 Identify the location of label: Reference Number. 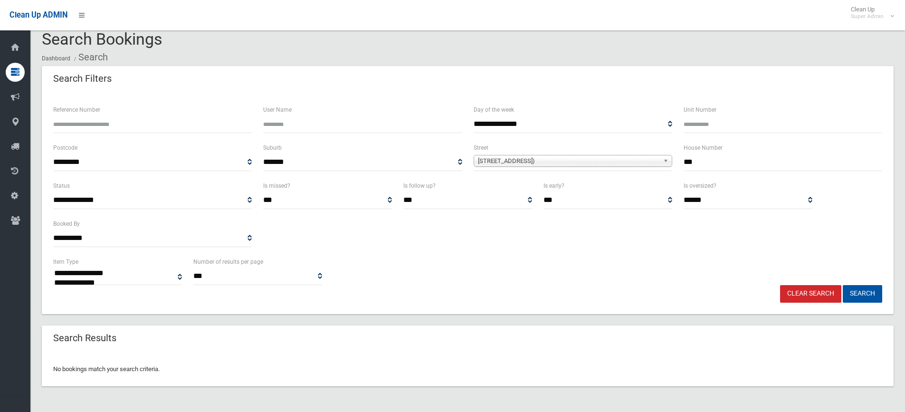
(76, 110).